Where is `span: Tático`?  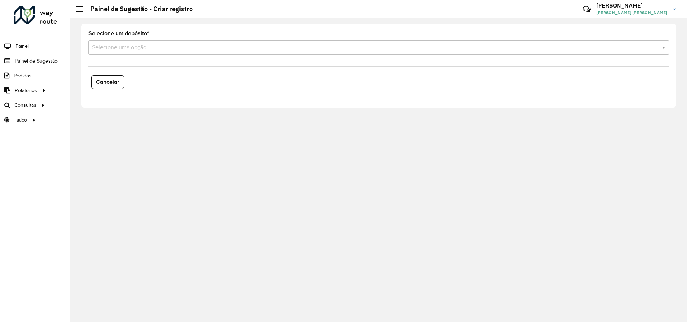 span: Tático is located at coordinates (20, 120).